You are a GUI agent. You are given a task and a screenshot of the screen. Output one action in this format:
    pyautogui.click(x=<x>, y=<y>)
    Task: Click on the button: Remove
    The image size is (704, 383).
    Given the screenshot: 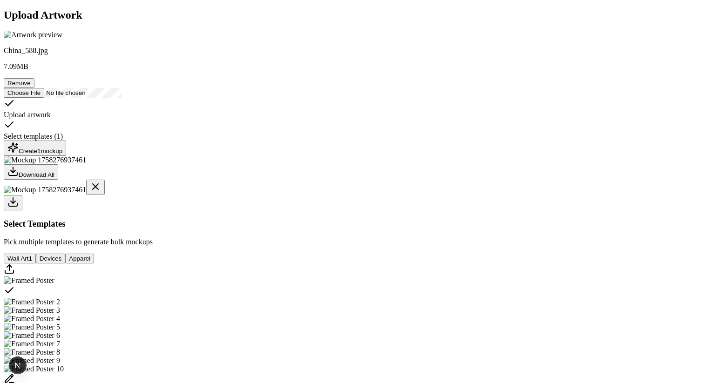 What is the action you would take?
    pyautogui.click(x=19, y=83)
    